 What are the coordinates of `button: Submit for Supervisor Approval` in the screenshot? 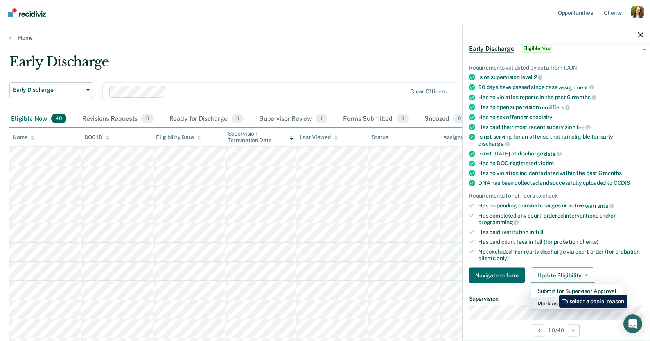 It's located at (577, 291).